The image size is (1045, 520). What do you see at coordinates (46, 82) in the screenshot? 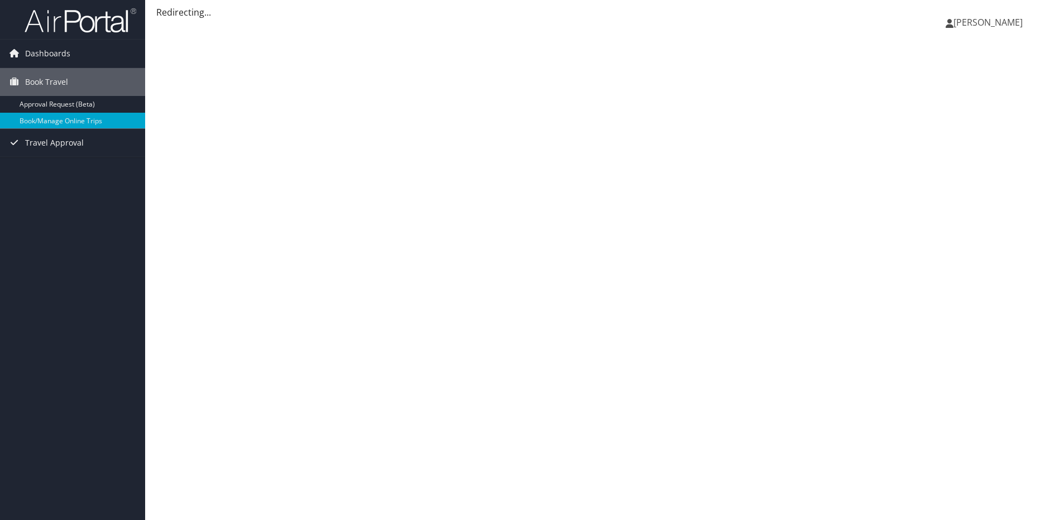
I see `span: Book Travel` at bounding box center [46, 82].